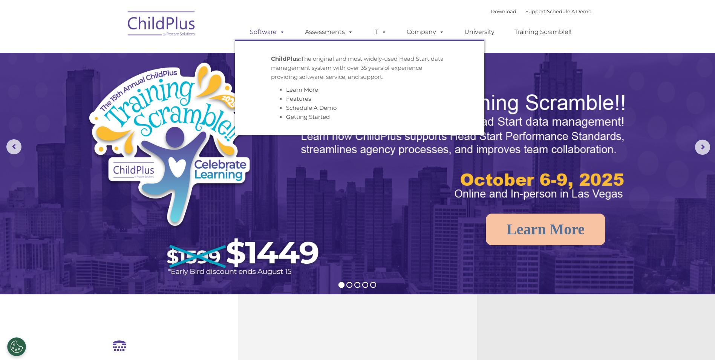 This screenshot has width=715, height=360. What do you see at coordinates (162, 25) in the screenshot?
I see `img: ChildPlus by Procare Solutions` at bounding box center [162, 25].